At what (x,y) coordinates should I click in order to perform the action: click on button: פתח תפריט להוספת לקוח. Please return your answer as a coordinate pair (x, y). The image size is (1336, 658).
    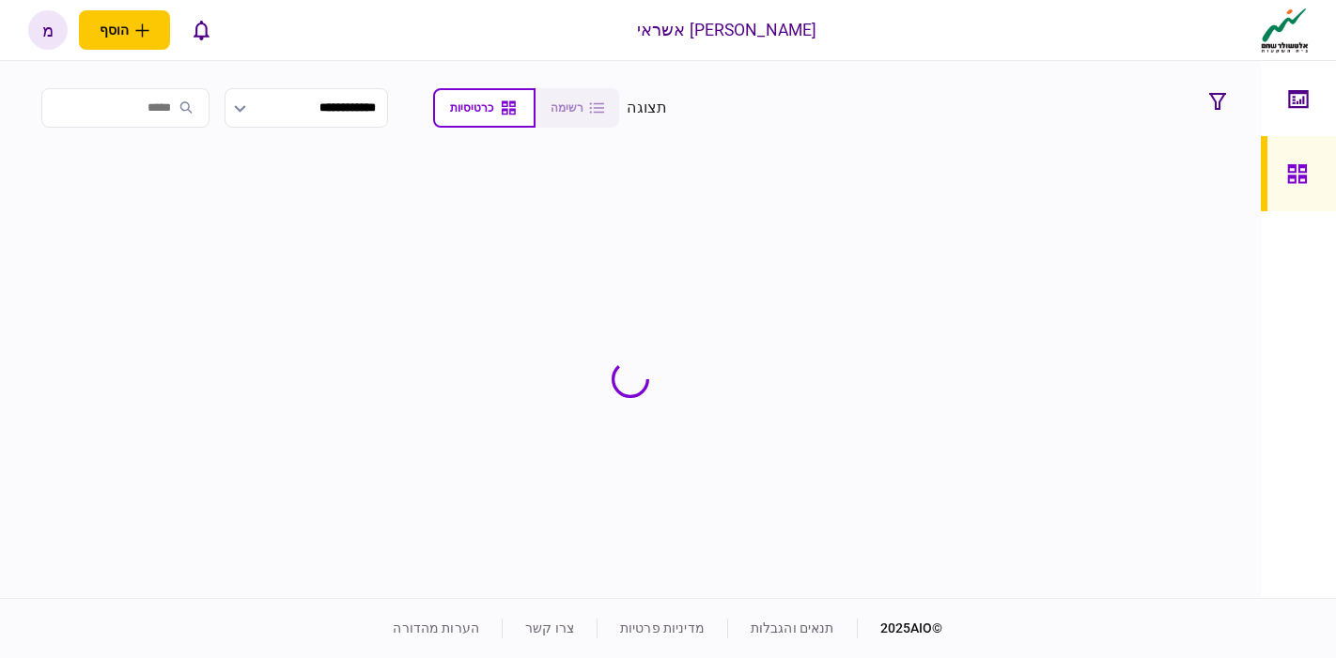
    Looking at the image, I should click on (124, 30).